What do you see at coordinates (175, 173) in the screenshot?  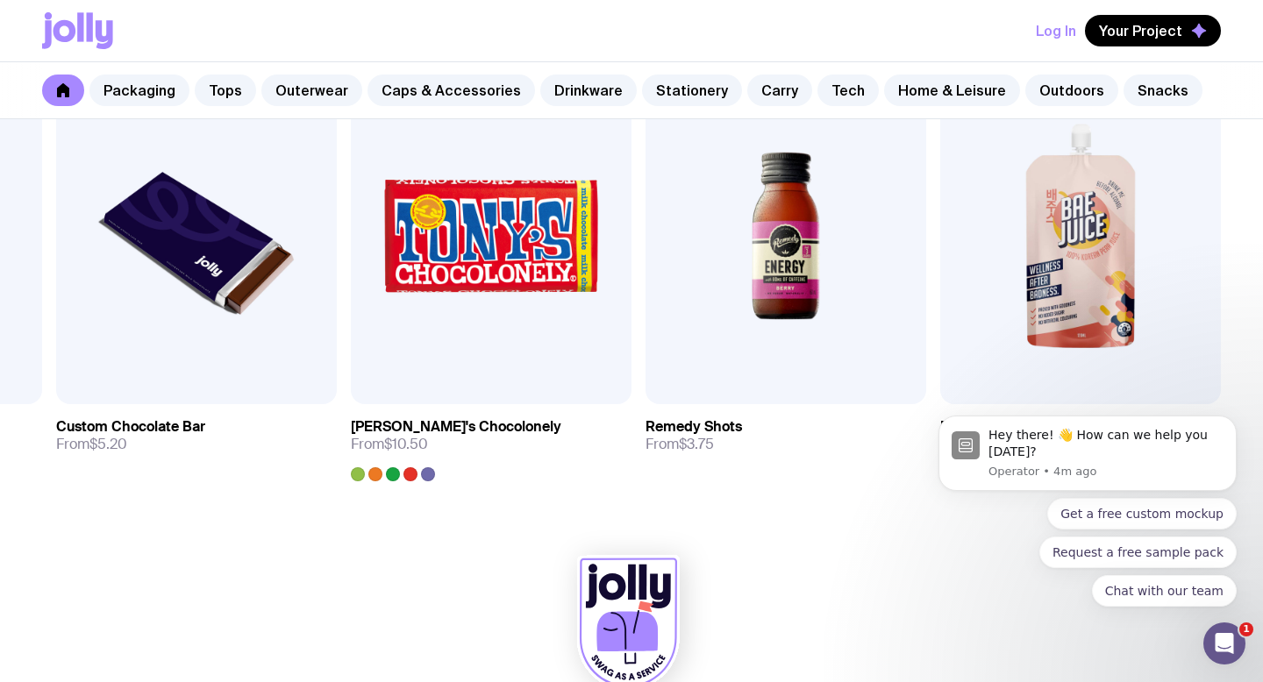 I see `div: message notification from Operator, 4m ago. Hey there! 👋 How can we help you today?` at bounding box center [175, 173].